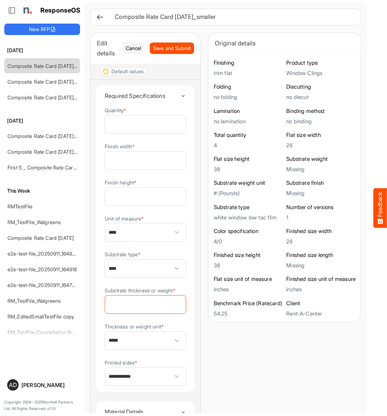  What do you see at coordinates (321, 231) in the screenshot?
I see `h6: Finished size width` at bounding box center [321, 231].